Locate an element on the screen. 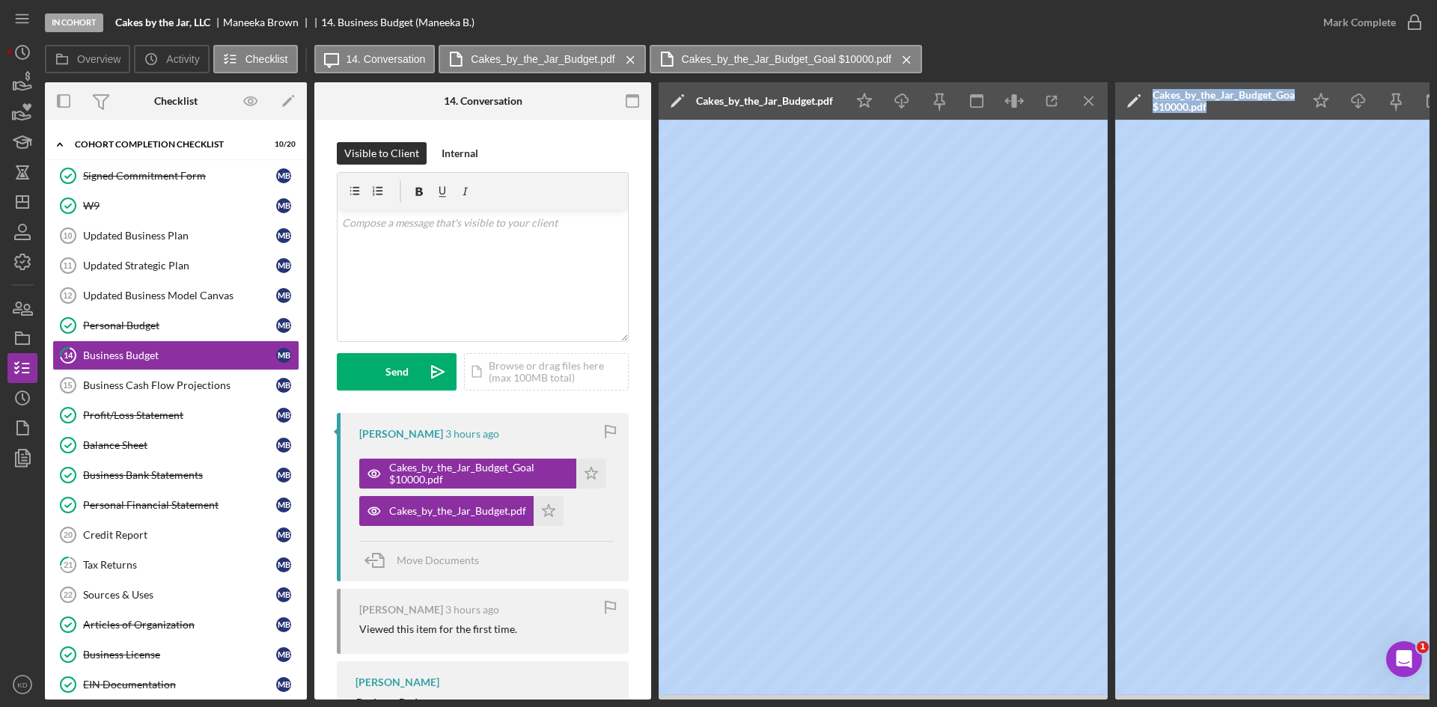 This screenshot has width=1437, height=707. div: Balance Sheet is located at coordinates (180, 445).